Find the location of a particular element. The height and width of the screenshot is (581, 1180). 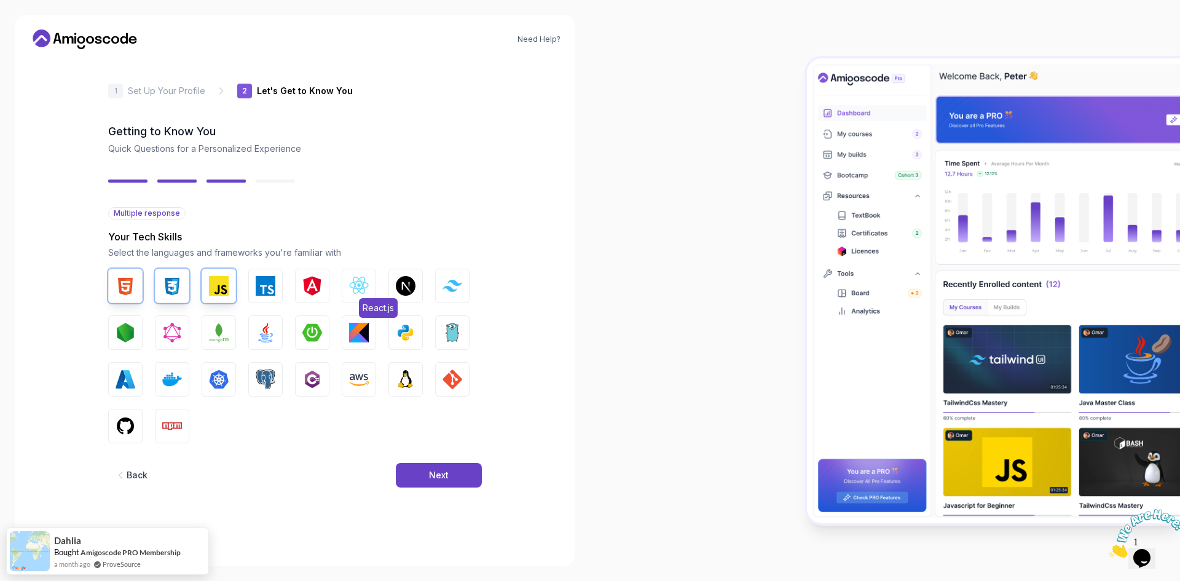

a: Need Help? is located at coordinates (539, 39).